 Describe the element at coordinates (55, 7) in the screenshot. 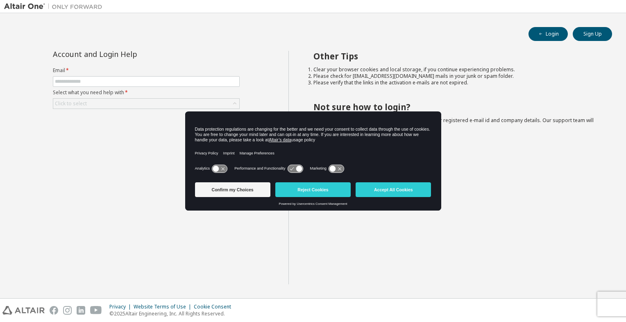

I see `img: Altair One` at that location.